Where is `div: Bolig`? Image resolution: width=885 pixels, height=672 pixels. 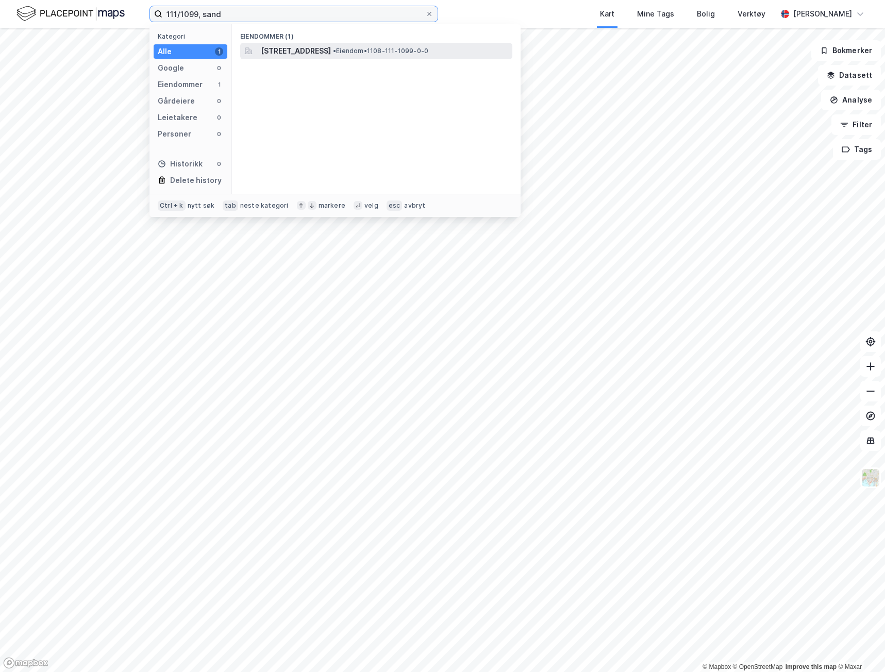 div: Bolig is located at coordinates (705, 14).